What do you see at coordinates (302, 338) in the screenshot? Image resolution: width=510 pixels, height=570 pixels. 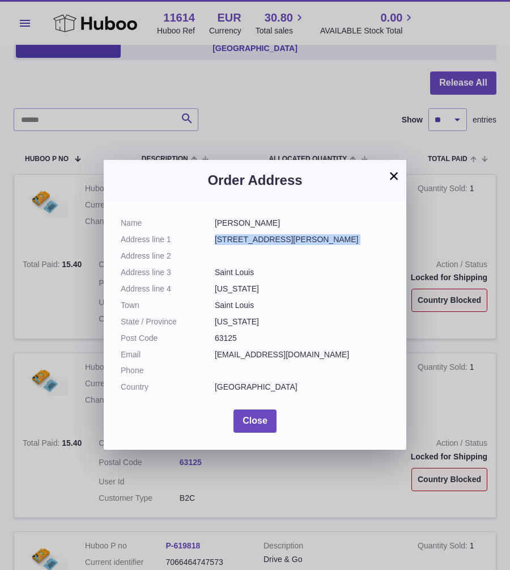 I see `dd: 63125` at bounding box center [302, 338].